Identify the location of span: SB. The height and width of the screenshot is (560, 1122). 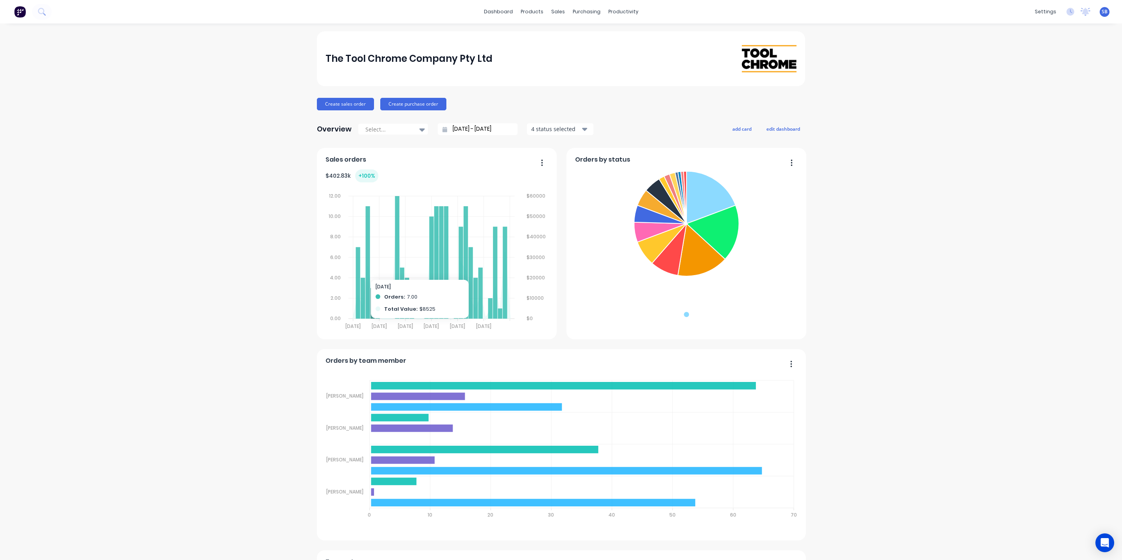
(1104, 12).